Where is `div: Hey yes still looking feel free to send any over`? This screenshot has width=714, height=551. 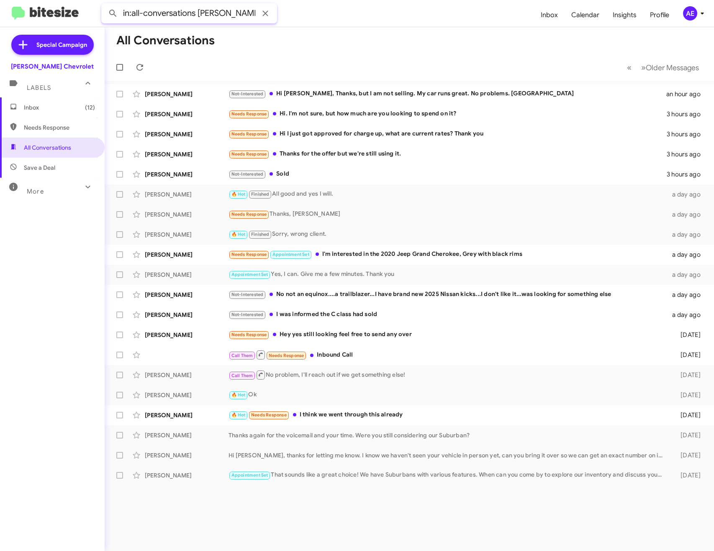 div: Hey yes still looking feel free to send any over is located at coordinates (448, 335).